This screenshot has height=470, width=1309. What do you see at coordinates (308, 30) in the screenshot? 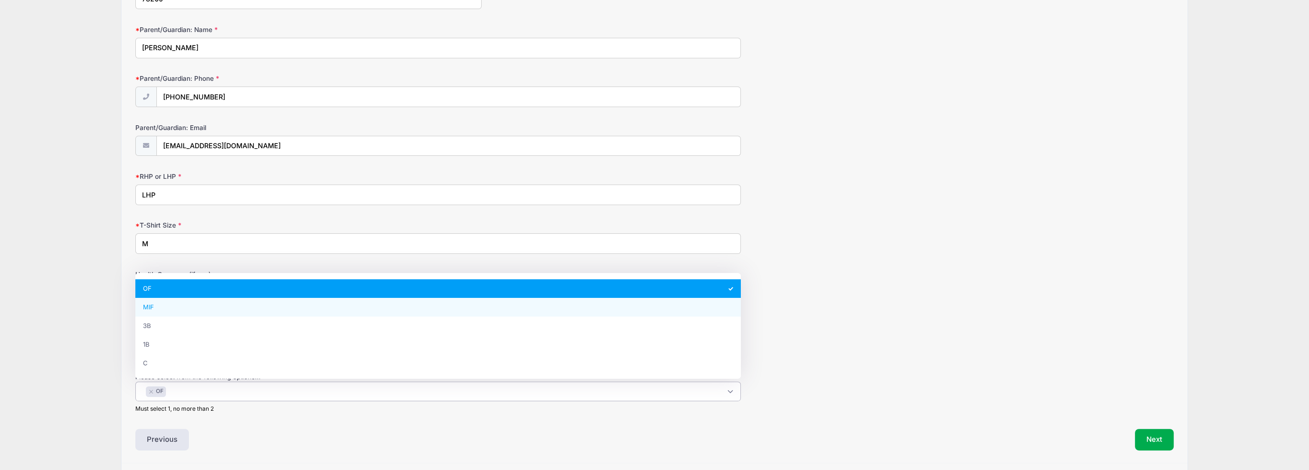
I see `label: Parent/Guardian: Name` at bounding box center [308, 30].